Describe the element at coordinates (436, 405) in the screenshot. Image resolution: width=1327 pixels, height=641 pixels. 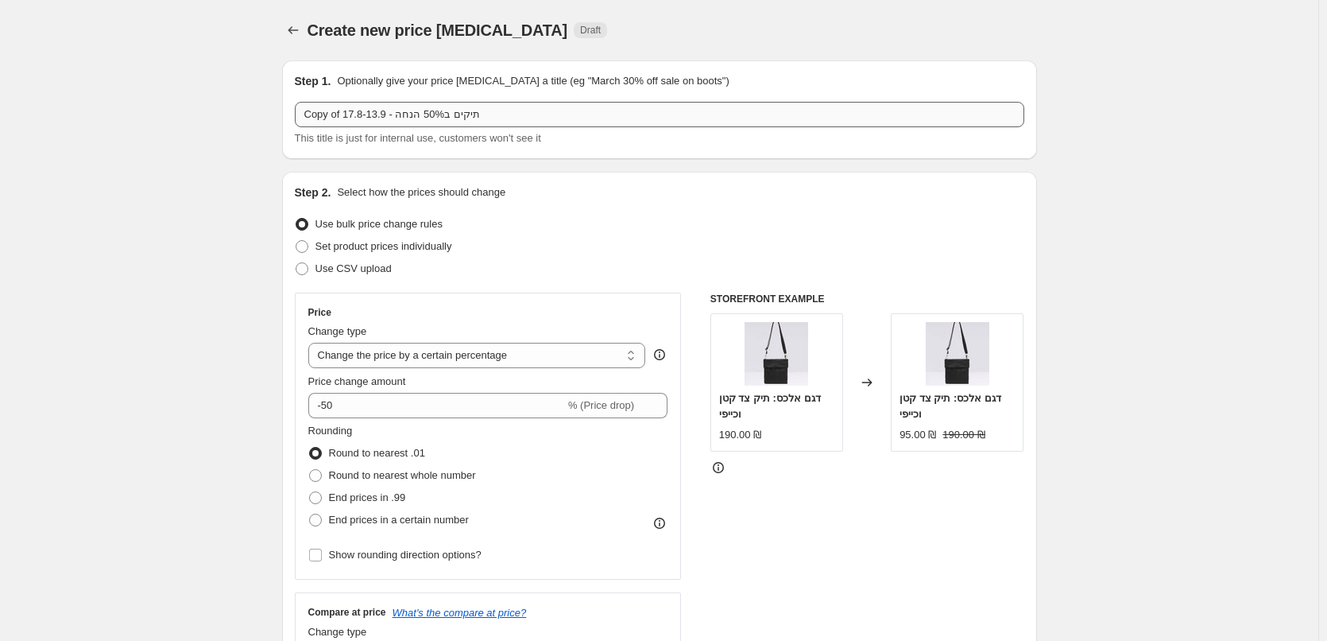
I see `input: -15` at that location.